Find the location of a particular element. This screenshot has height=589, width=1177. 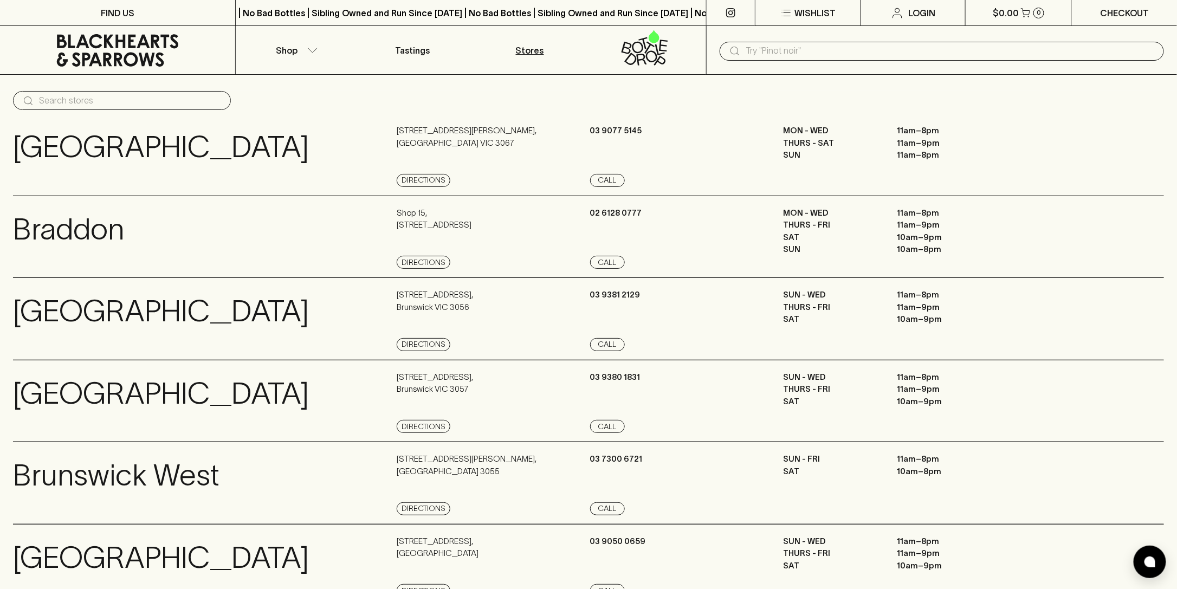

p: $0.00 is located at coordinates (1006, 13).